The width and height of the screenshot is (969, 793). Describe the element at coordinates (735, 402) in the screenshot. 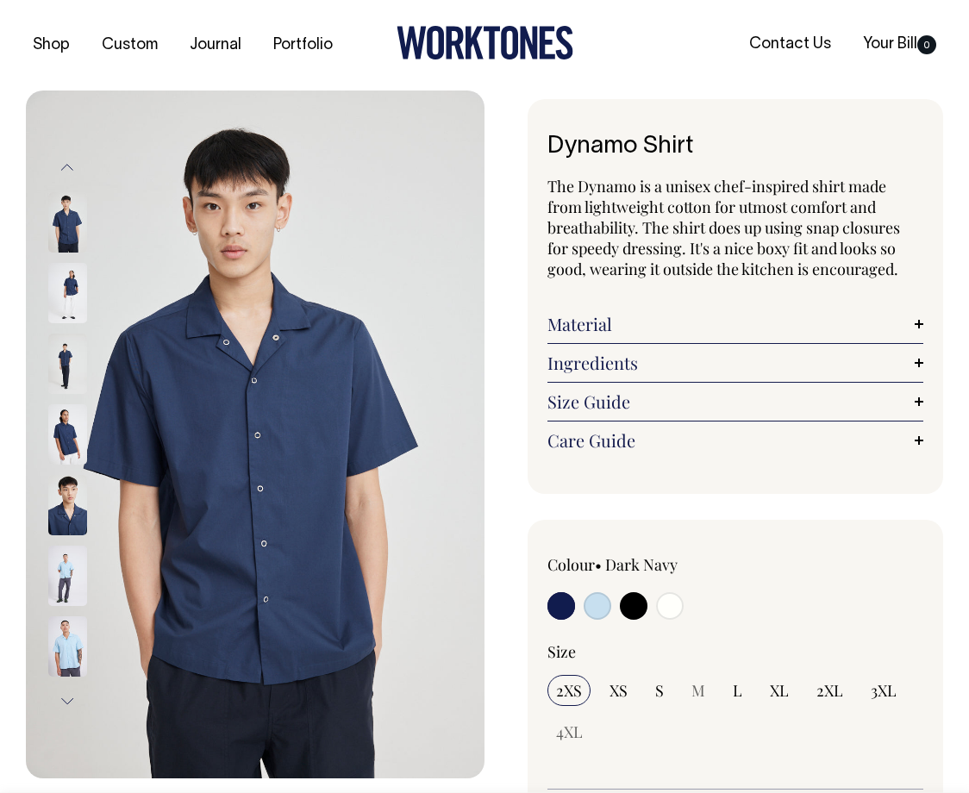

I see `a: Size Guide` at that location.